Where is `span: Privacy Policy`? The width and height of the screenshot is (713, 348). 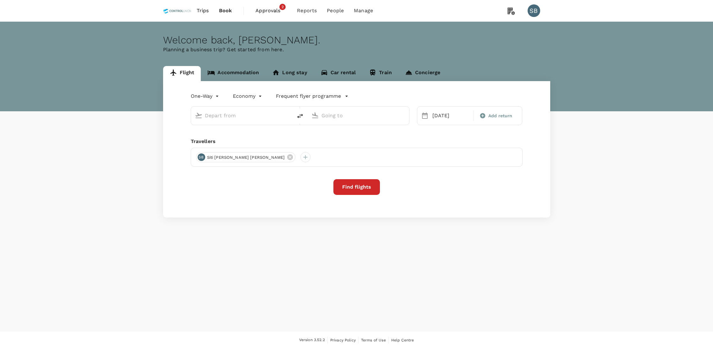
span: Privacy Policy is located at coordinates (343, 340).